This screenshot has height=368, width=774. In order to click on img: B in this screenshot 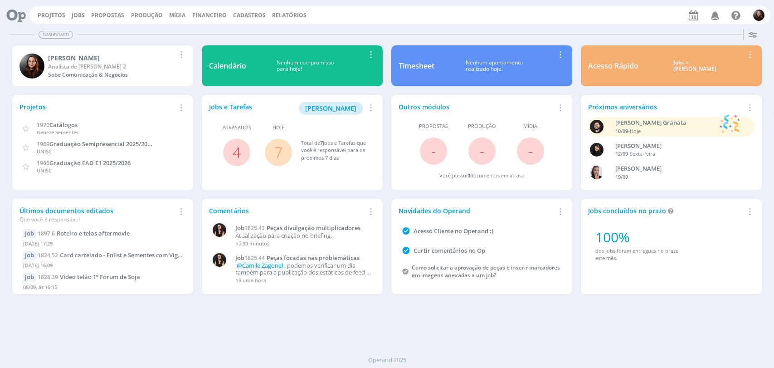, I will do `click(597, 126)`.